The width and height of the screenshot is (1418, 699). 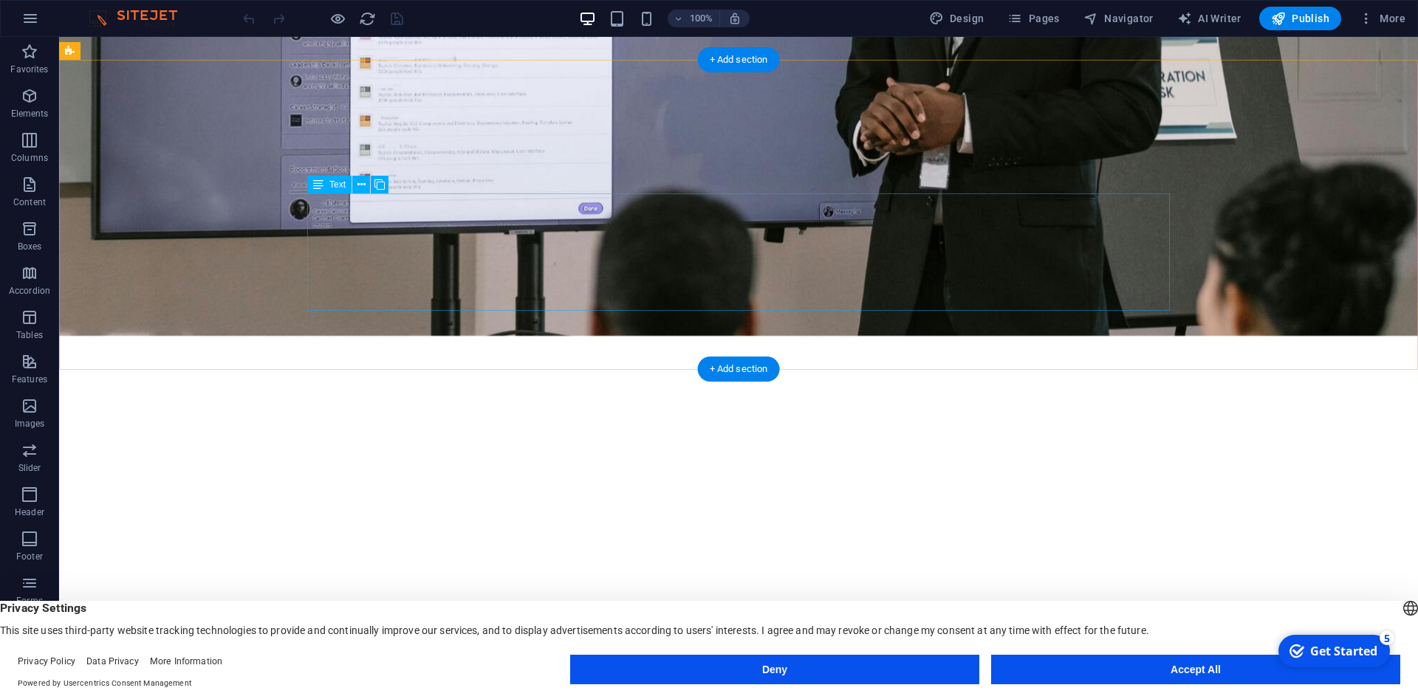 I want to click on span: Design, so click(x=956, y=18).